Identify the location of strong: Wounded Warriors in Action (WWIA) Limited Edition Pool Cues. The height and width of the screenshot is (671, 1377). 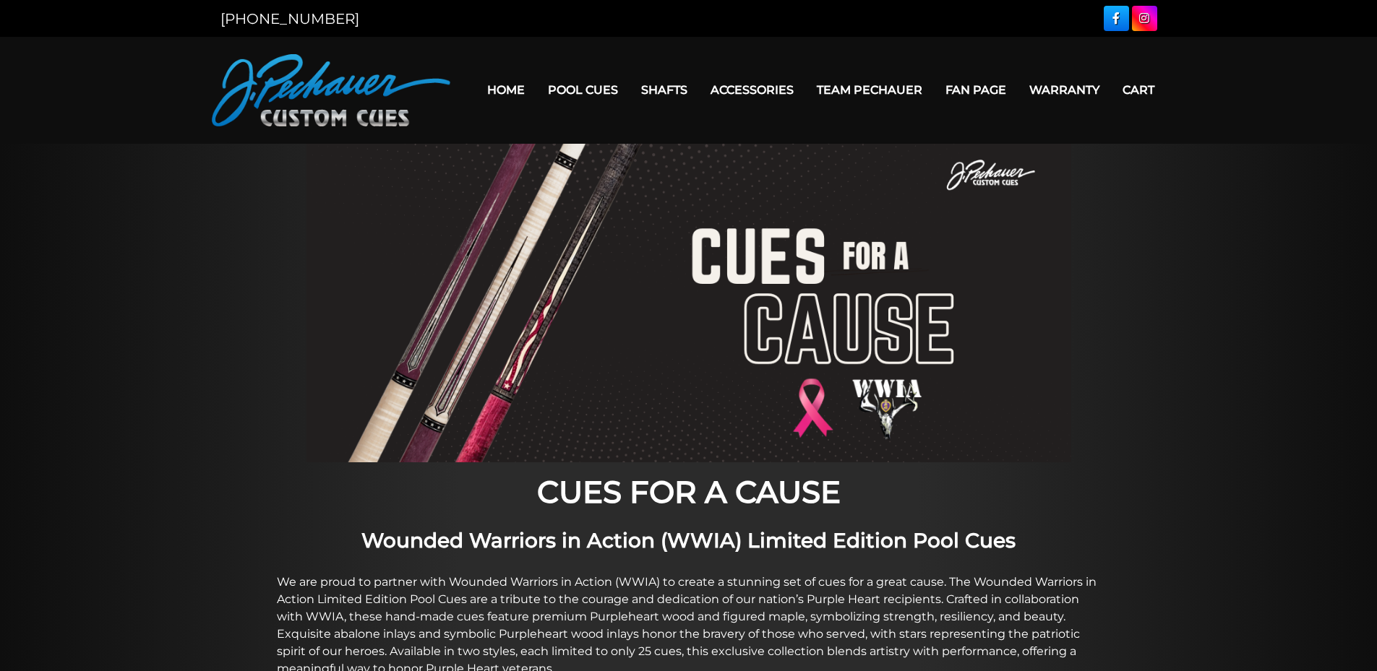
(688, 541).